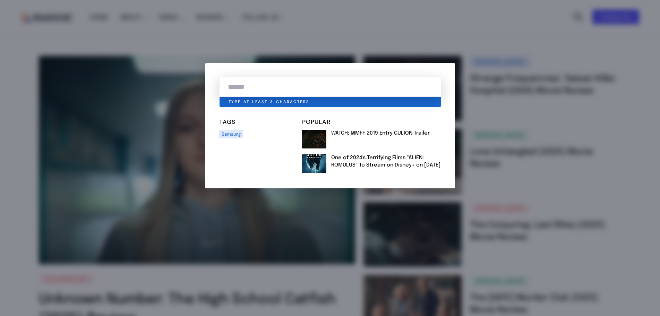  What do you see at coordinates (372, 122) in the screenshot?
I see `h3: POPULAR` at bounding box center [372, 122].